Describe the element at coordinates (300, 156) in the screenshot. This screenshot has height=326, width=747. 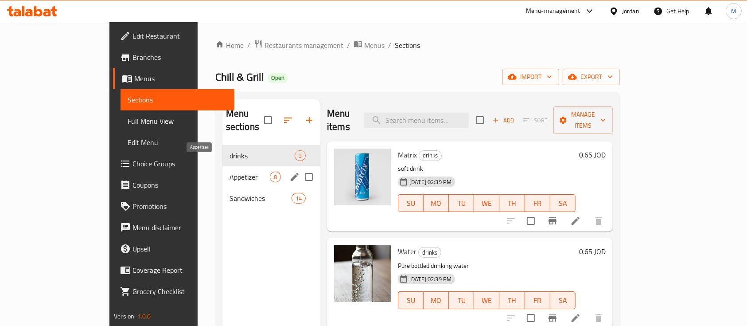
I see `span: 3` at that location.